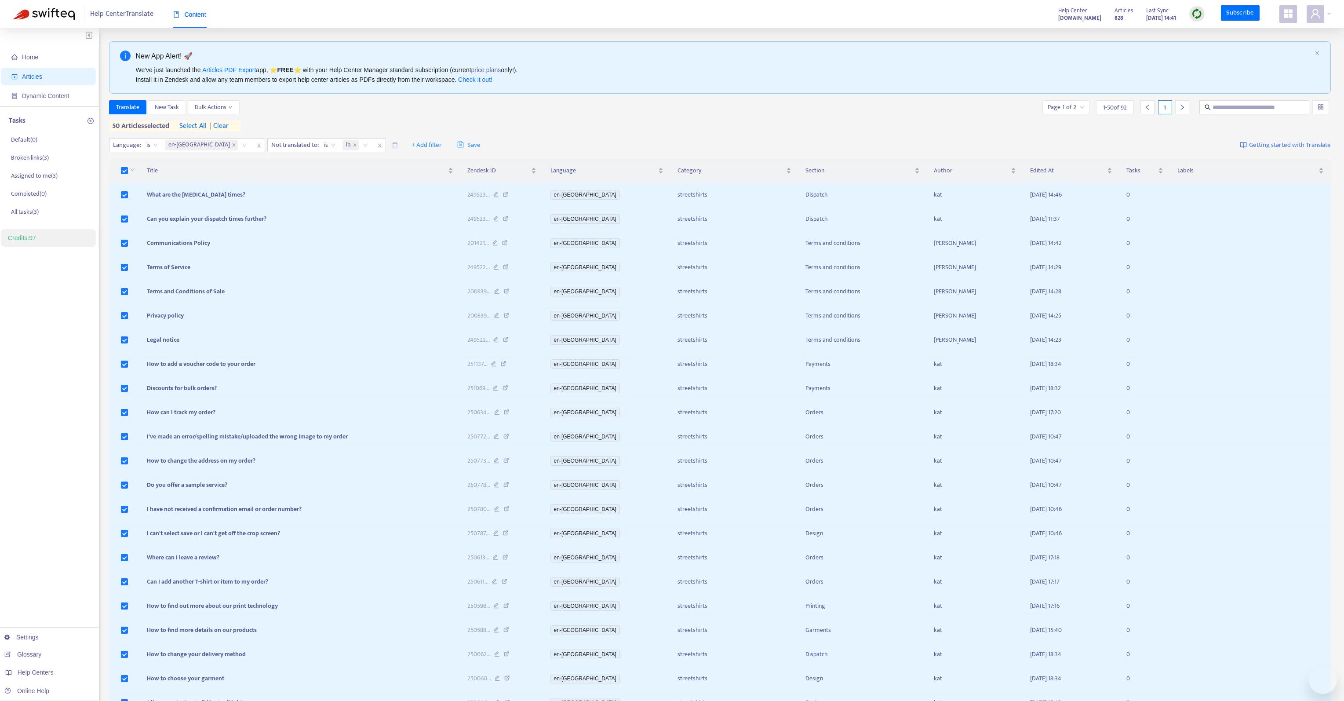  Describe the element at coordinates (502, 171) in the screenshot. I see `th: Zendesk ID` at that location.